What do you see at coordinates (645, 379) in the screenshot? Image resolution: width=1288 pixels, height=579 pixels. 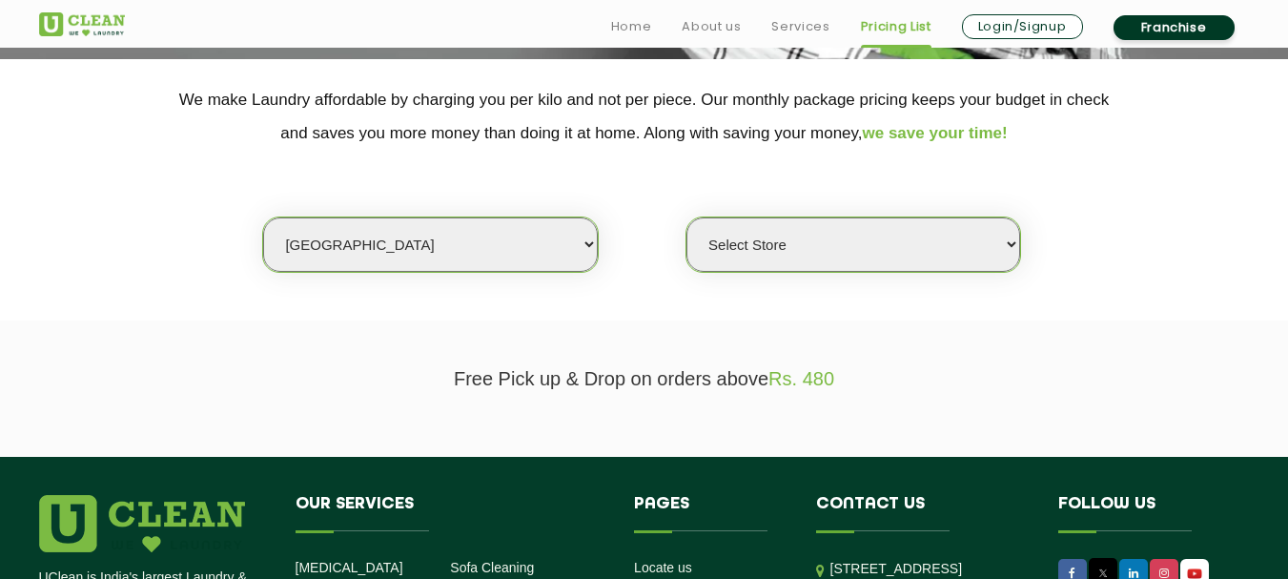 I see `p: Free Pick up & Drop on orders above` at bounding box center [645, 379].